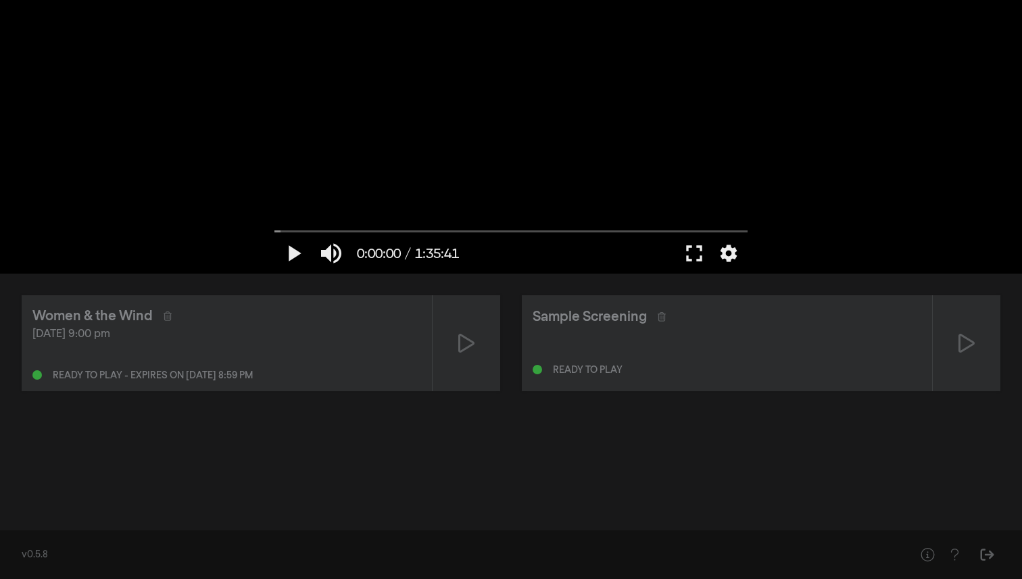 This screenshot has width=1022, height=579. What do you see at coordinates (590, 317) in the screenshot?
I see `div: Sample Screening` at bounding box center [590, 317].